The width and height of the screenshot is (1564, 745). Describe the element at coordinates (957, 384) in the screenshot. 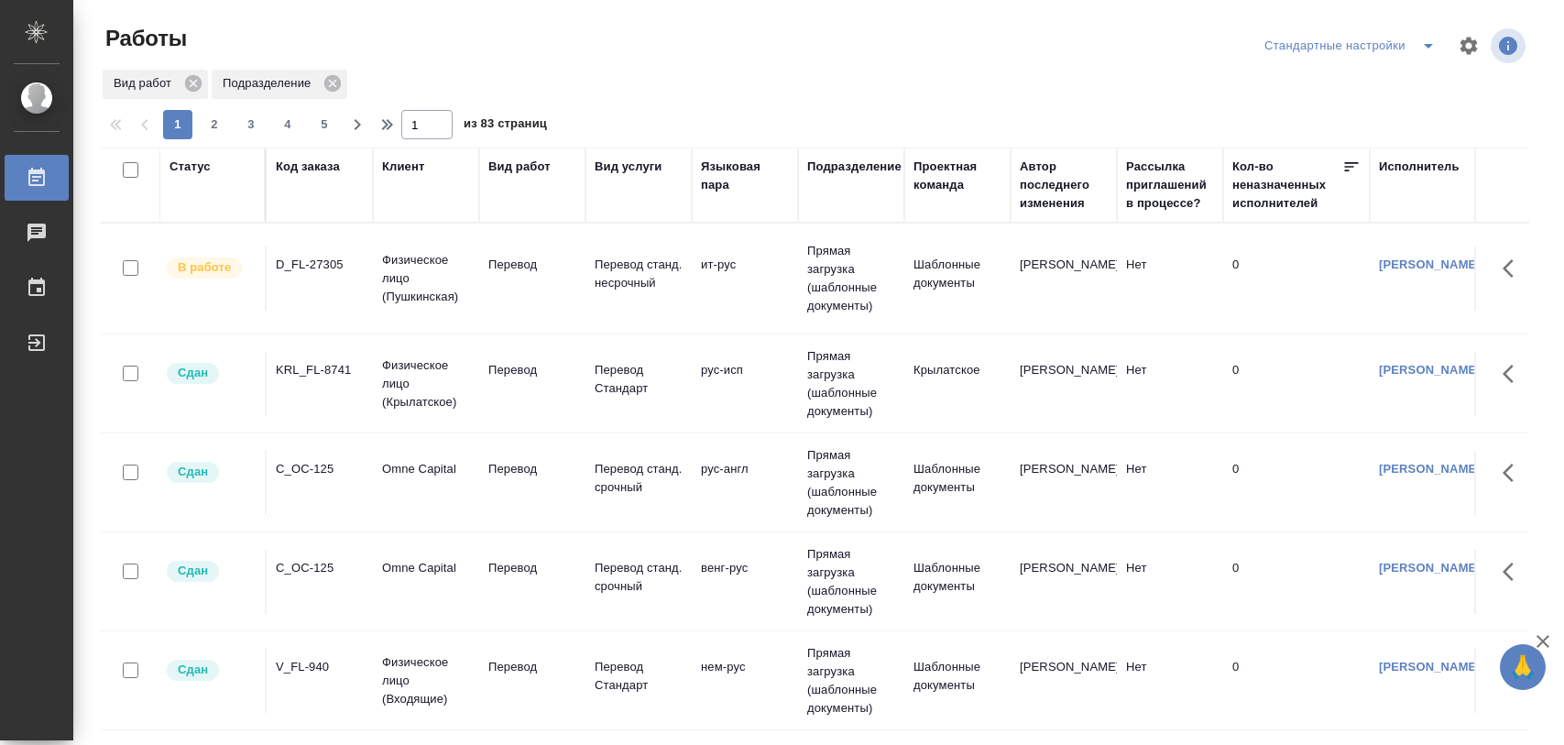

I see `td: Крылатское` at that location.